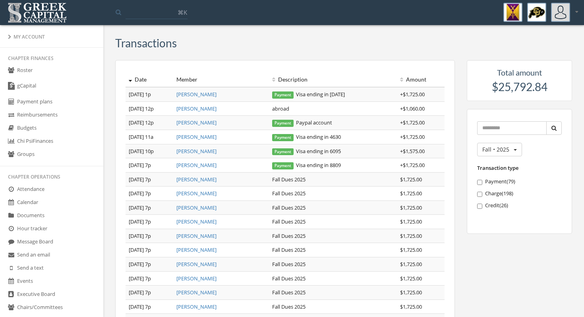  I want to click on label: Payment ( 79 ), so click(519, 182).